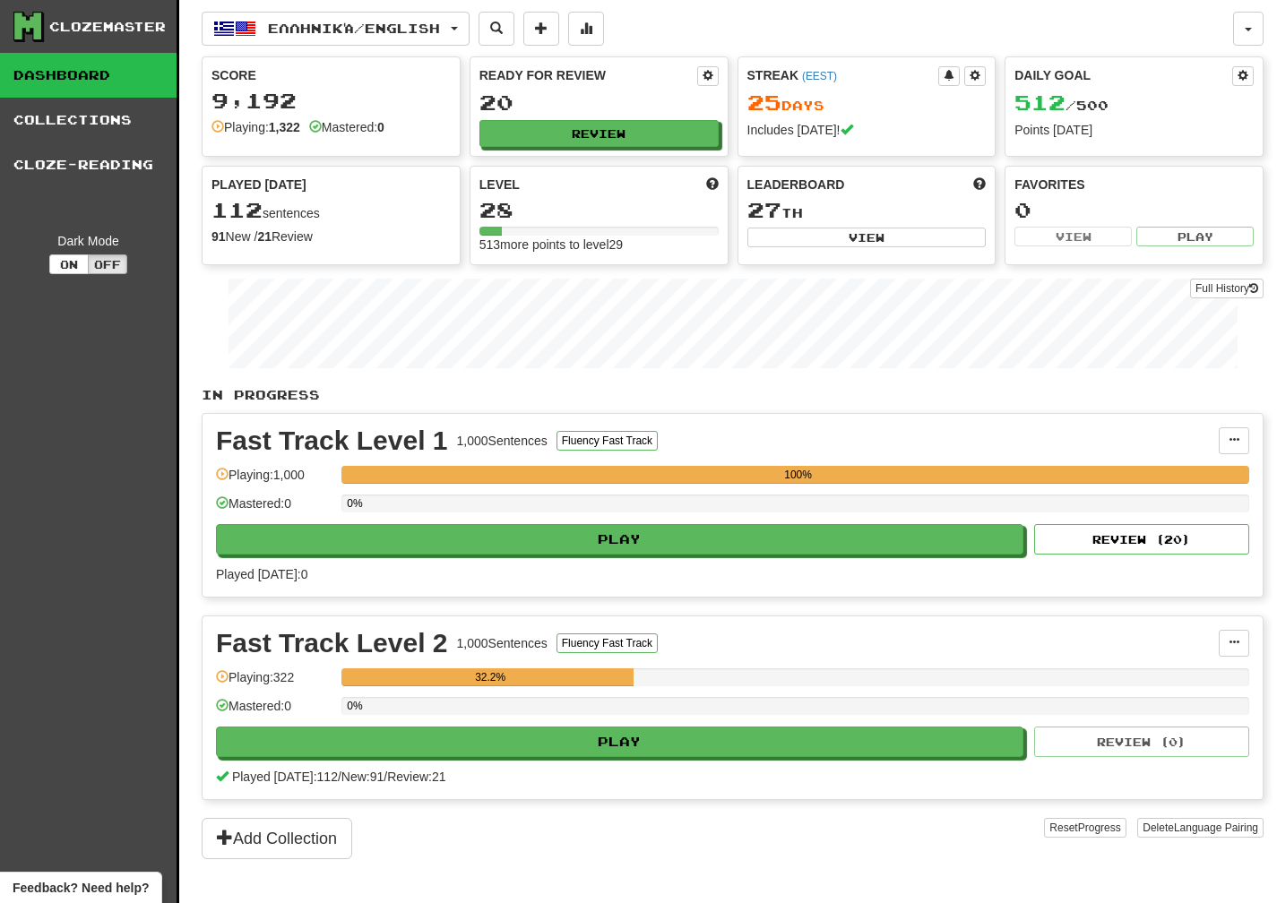 This screenshot has width=1277, height=903. I want to click on div: Day s, so click(867, 103).